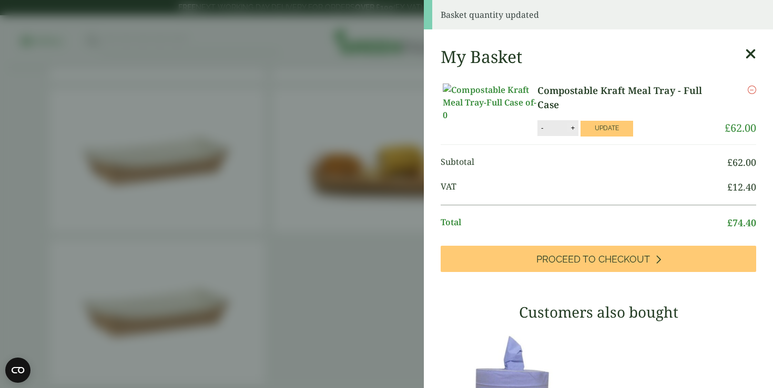 This screenshot has height=388, width=773. I want to click on bdi: 74.40, so click(741, 223).